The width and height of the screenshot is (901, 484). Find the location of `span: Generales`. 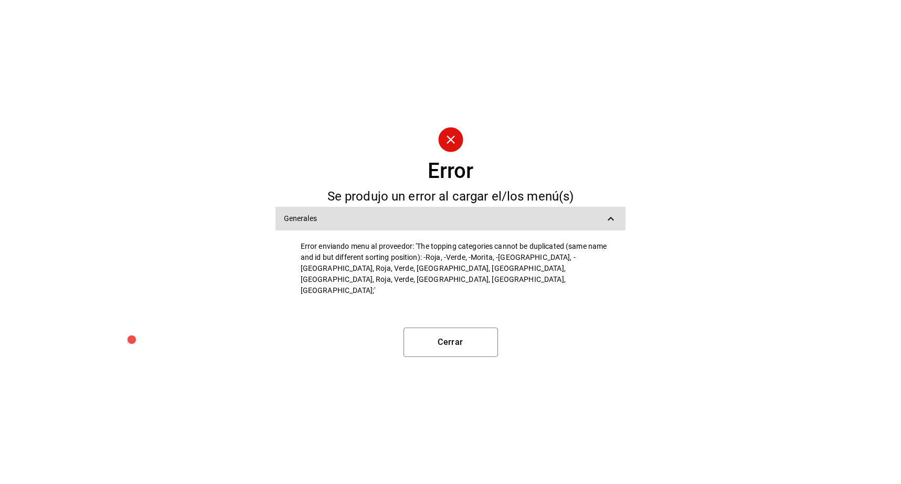

span: Generales is located at coordinates (444, 218).